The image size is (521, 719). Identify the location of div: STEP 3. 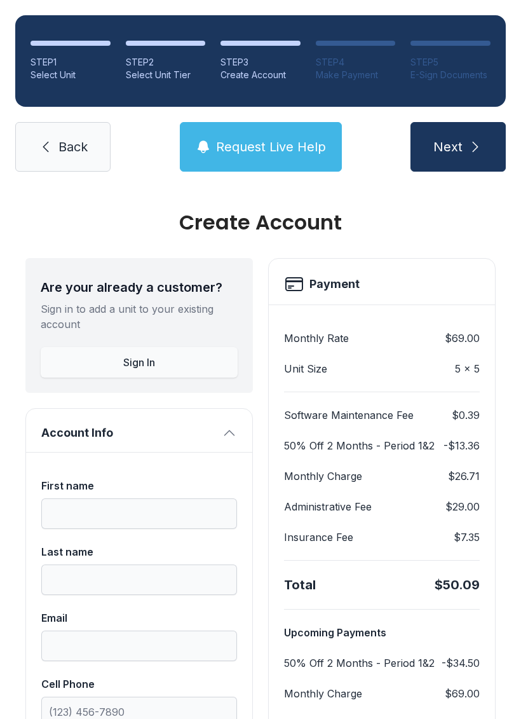
(260, 62).